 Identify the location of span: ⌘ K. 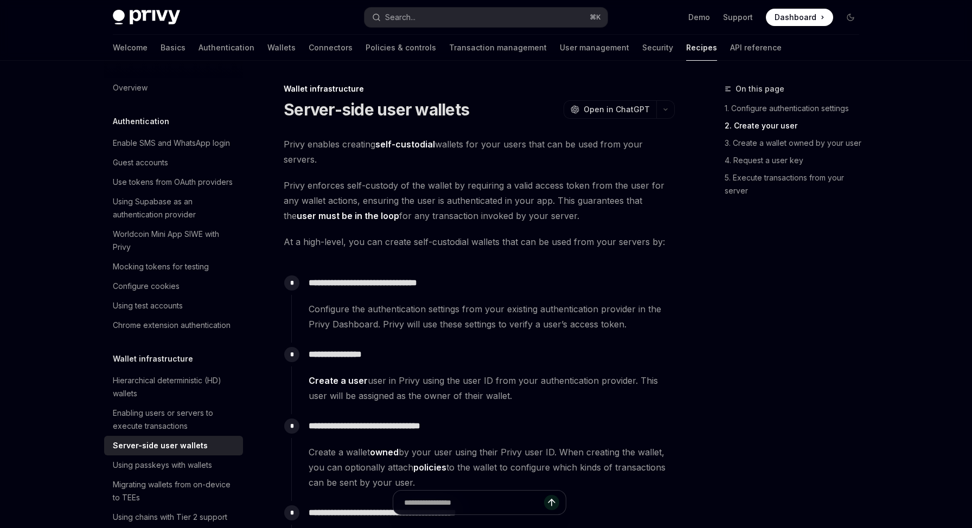
(595, 17).